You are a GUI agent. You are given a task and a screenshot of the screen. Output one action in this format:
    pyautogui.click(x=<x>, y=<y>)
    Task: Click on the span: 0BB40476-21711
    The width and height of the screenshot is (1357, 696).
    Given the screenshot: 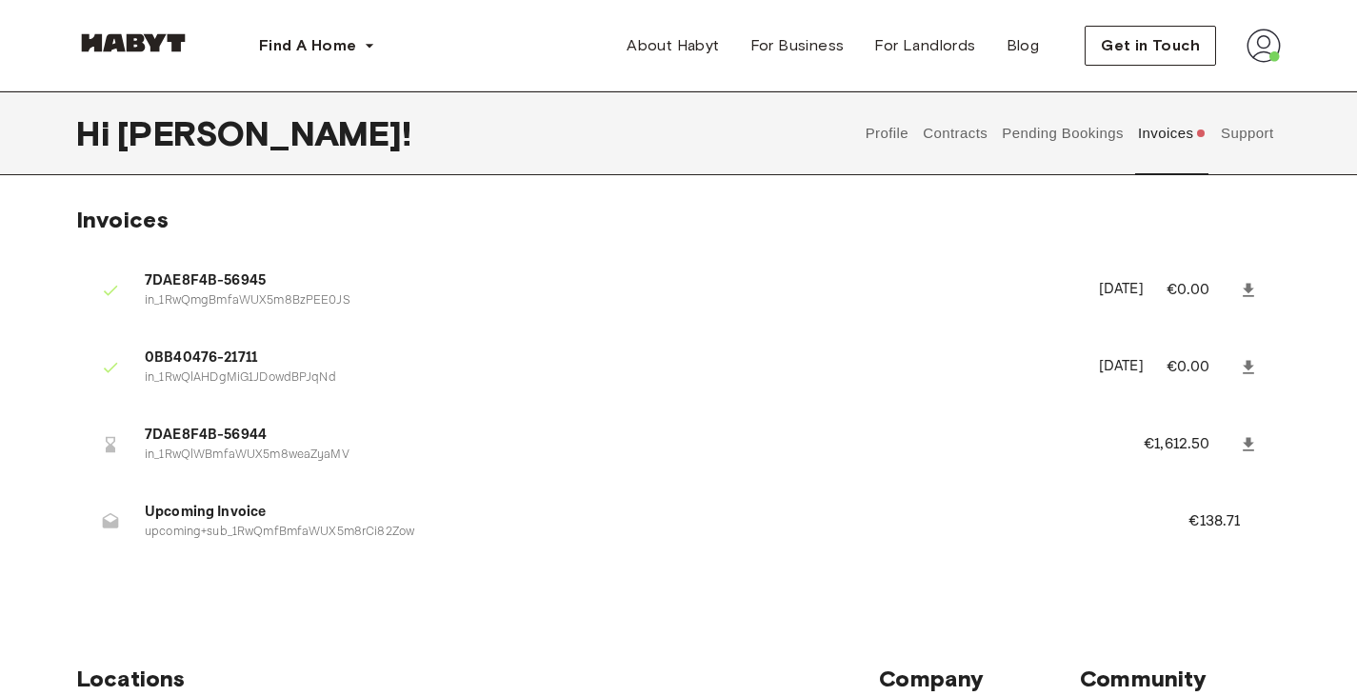 What is the action you would take?
    pyautogui.click(x=611, y=358)
    